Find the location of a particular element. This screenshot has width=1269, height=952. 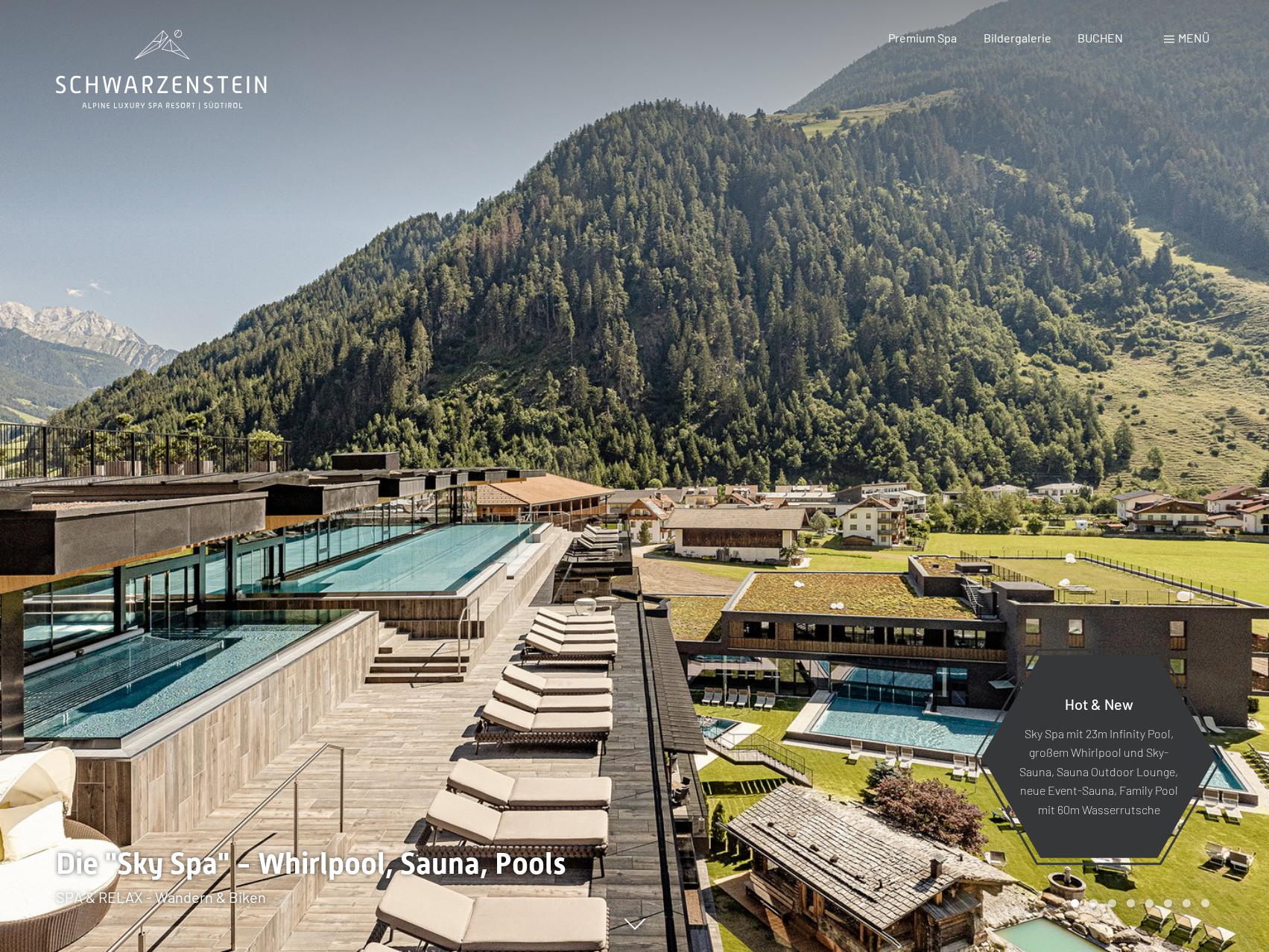

span: Hot & New is located at coordinates (1099, 704).